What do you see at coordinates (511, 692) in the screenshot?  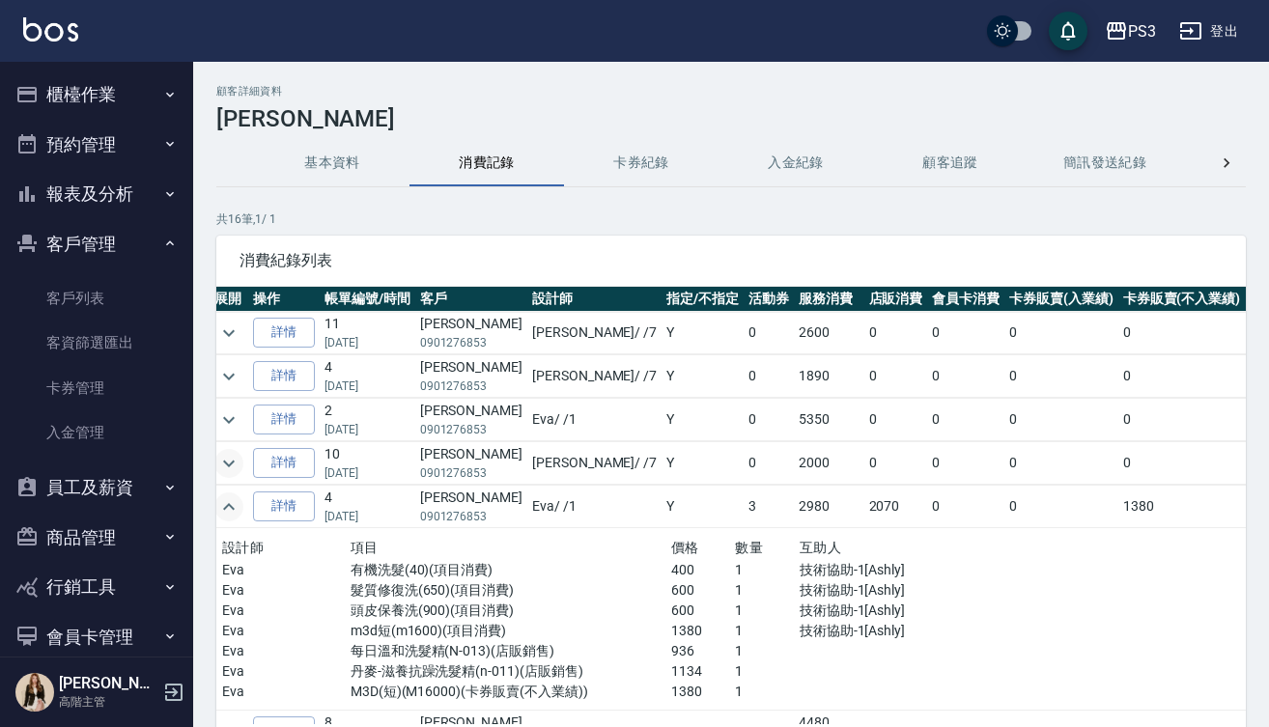 I see `p: M3D(短)(M16000)(卡券販賣(不入業績))` at bounding box center [511, 692].